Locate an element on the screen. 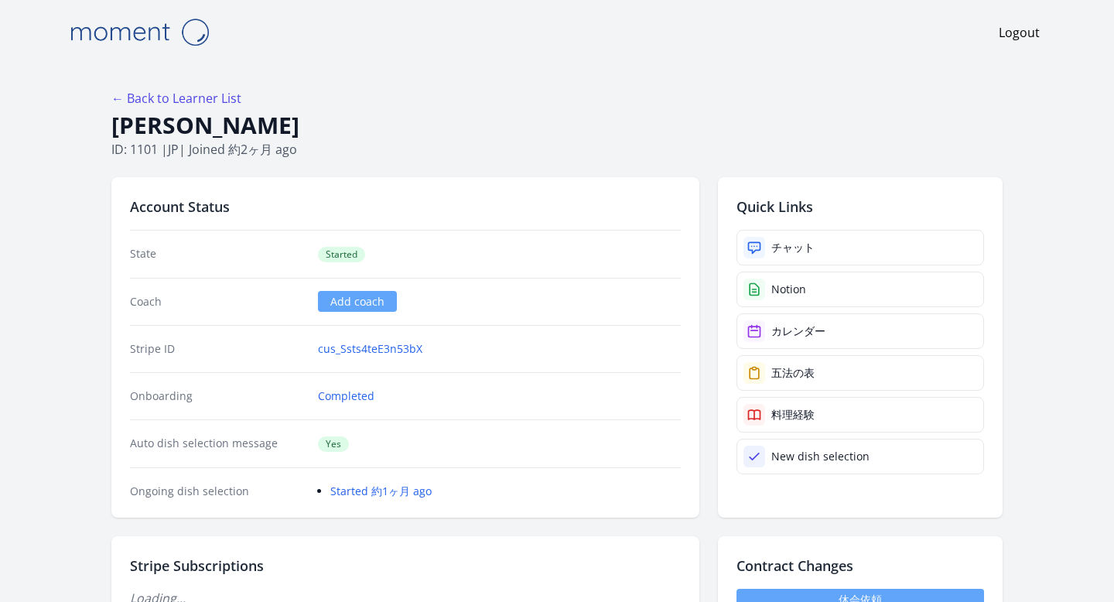  a: ← Back to Learner List is located at coordinates (176, 98).